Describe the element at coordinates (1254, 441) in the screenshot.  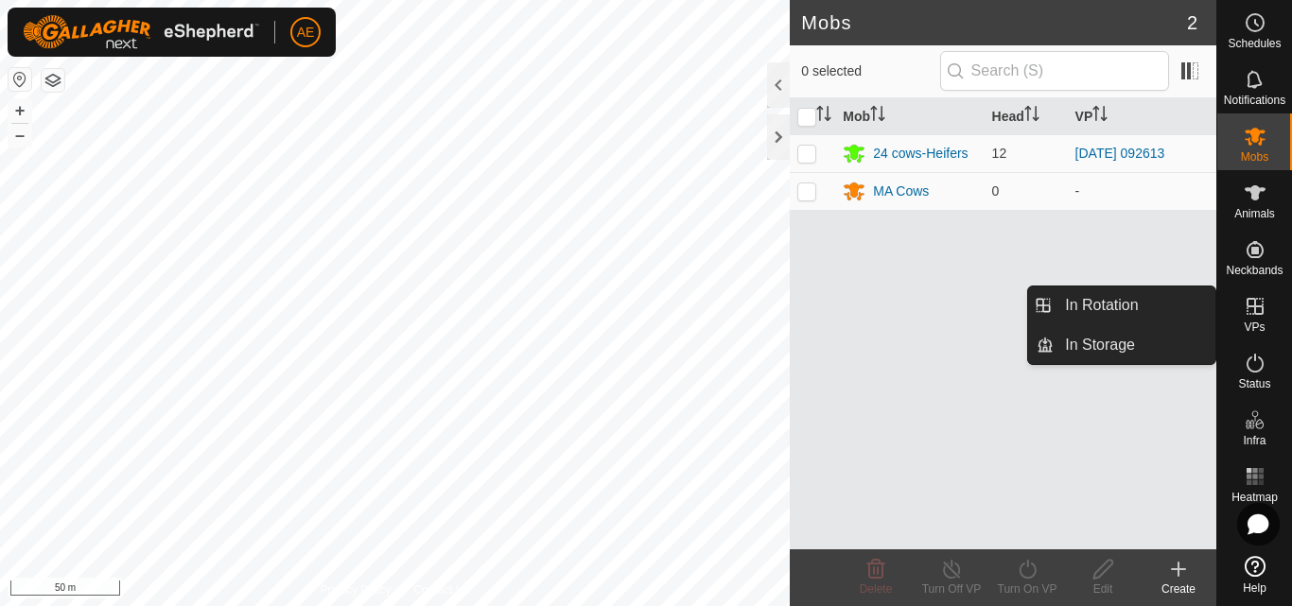
I see `span: Infra` at that location.